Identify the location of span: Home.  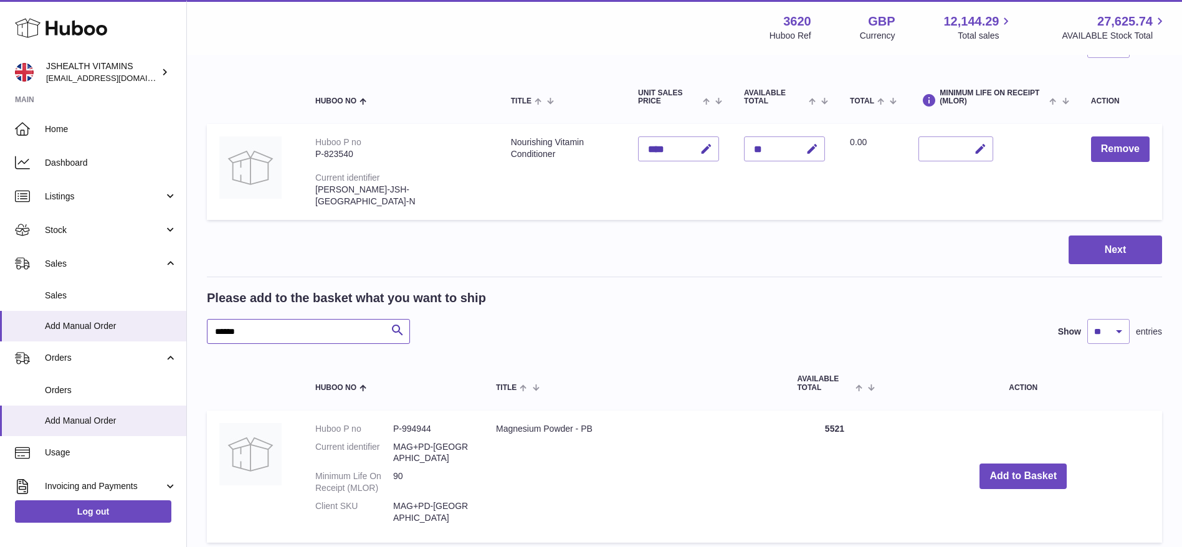
(111, 129).